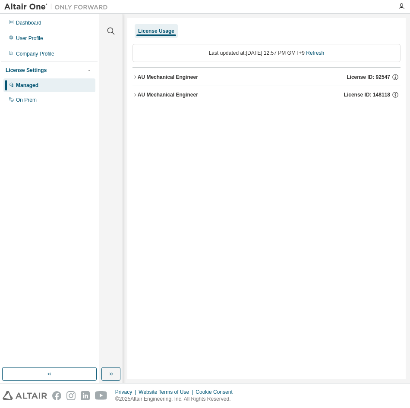  I want to click on div: Website Terms of Use, so click(167, 392).